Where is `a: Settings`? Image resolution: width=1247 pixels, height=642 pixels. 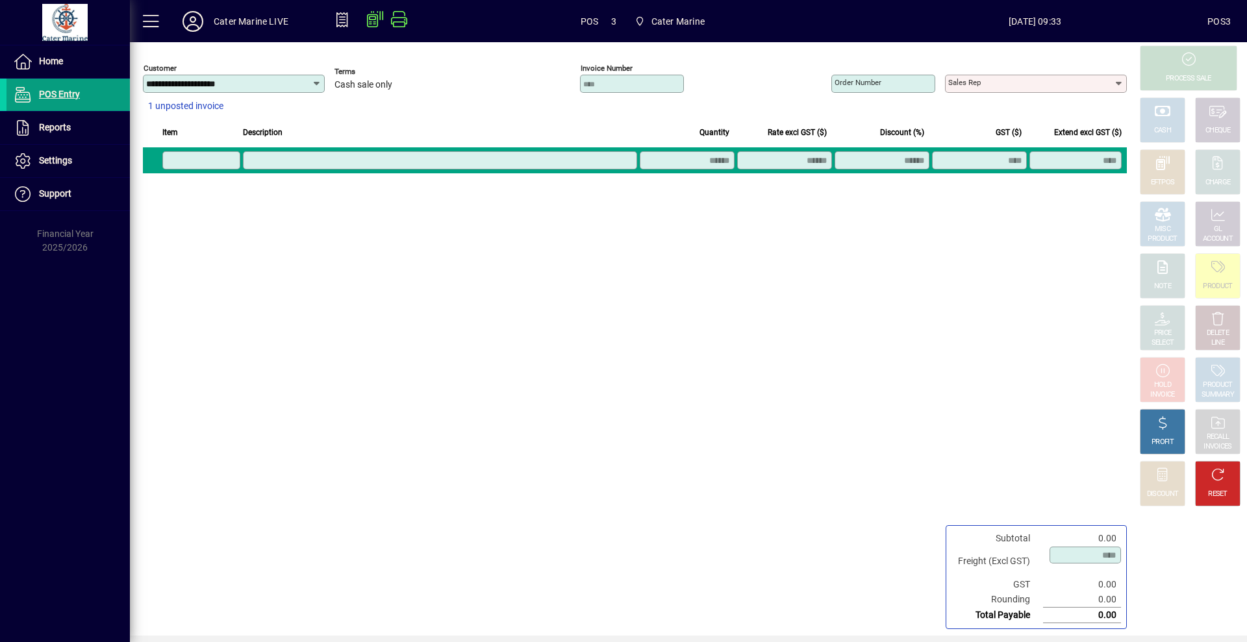 a: Settings is located at coordinates (68, 161).